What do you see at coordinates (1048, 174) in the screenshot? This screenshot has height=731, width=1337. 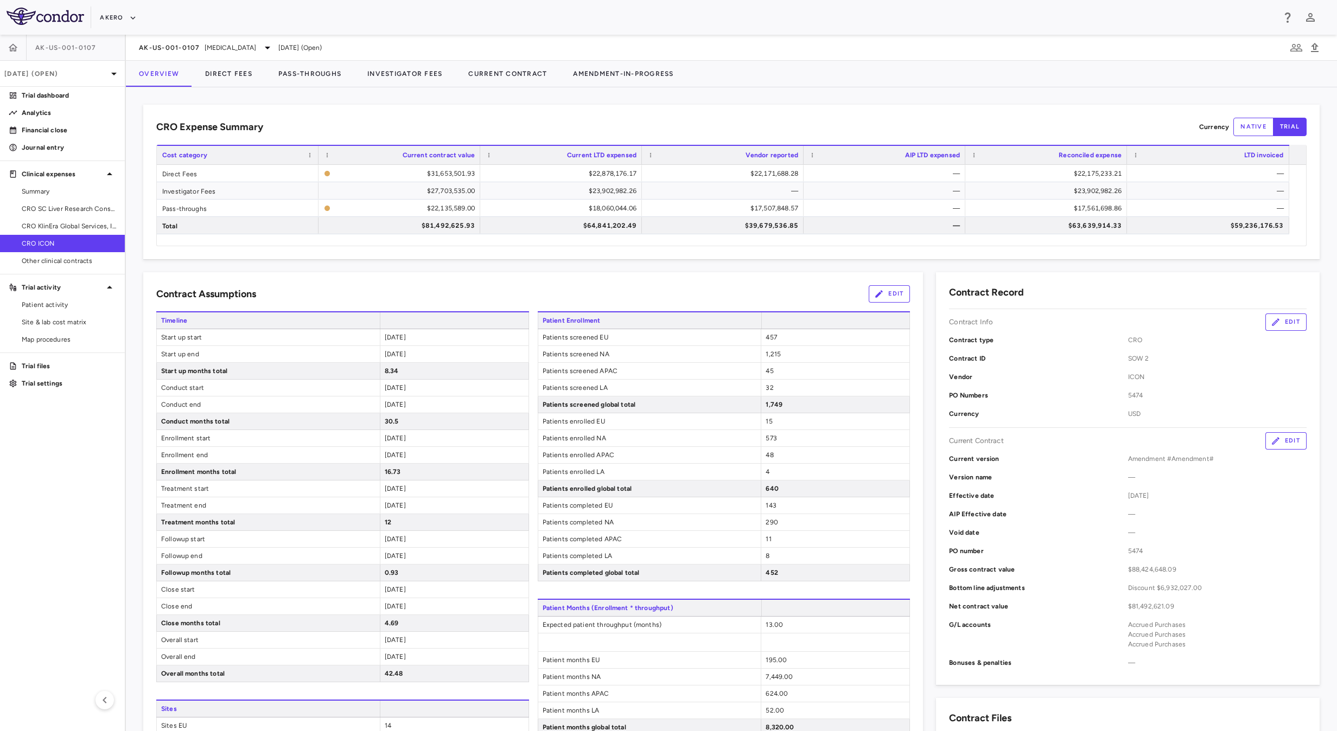 I see `div: $22,175,233.21` at bounding box center [1048, 174].